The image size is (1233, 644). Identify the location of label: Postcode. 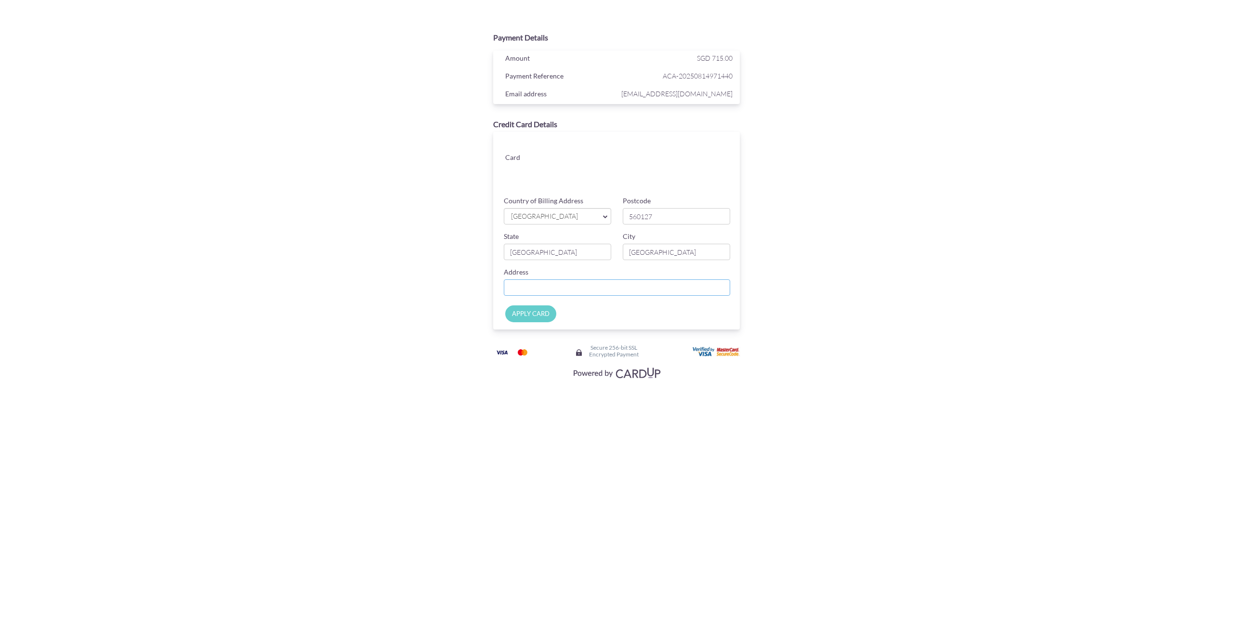
(637, 201).